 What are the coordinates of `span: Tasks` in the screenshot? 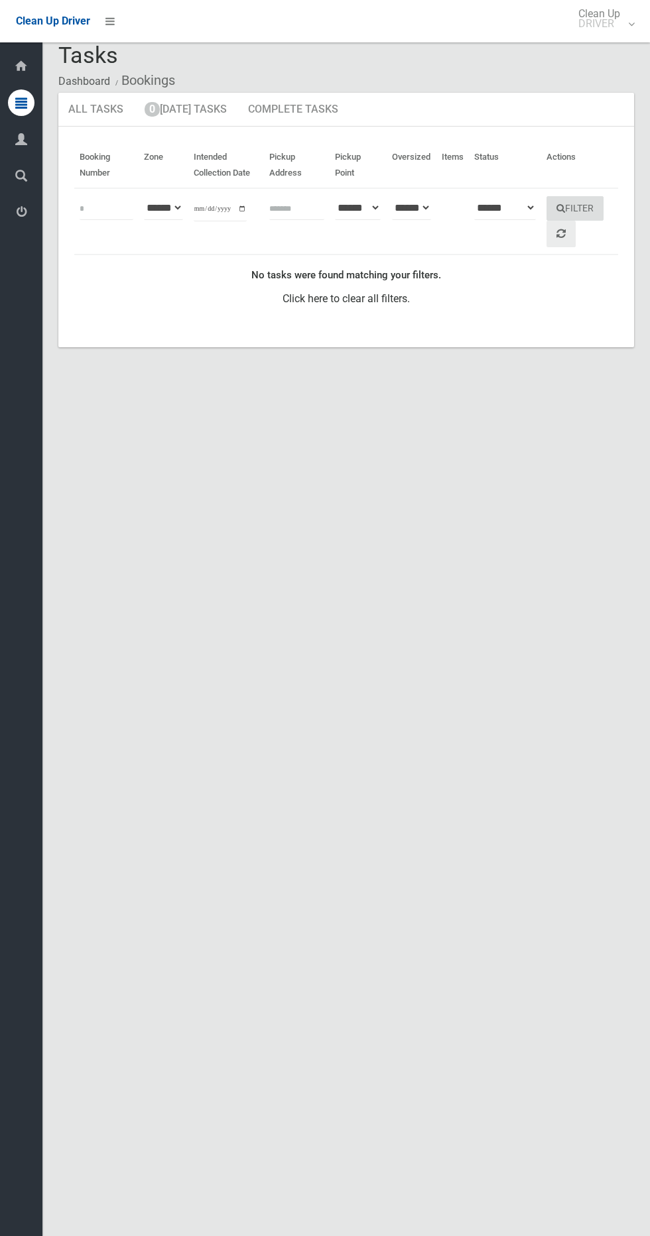 It's located at (88, 55).